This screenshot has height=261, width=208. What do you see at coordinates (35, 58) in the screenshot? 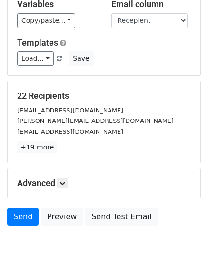
I see `a: Load...` at bounding box center [35, 58].